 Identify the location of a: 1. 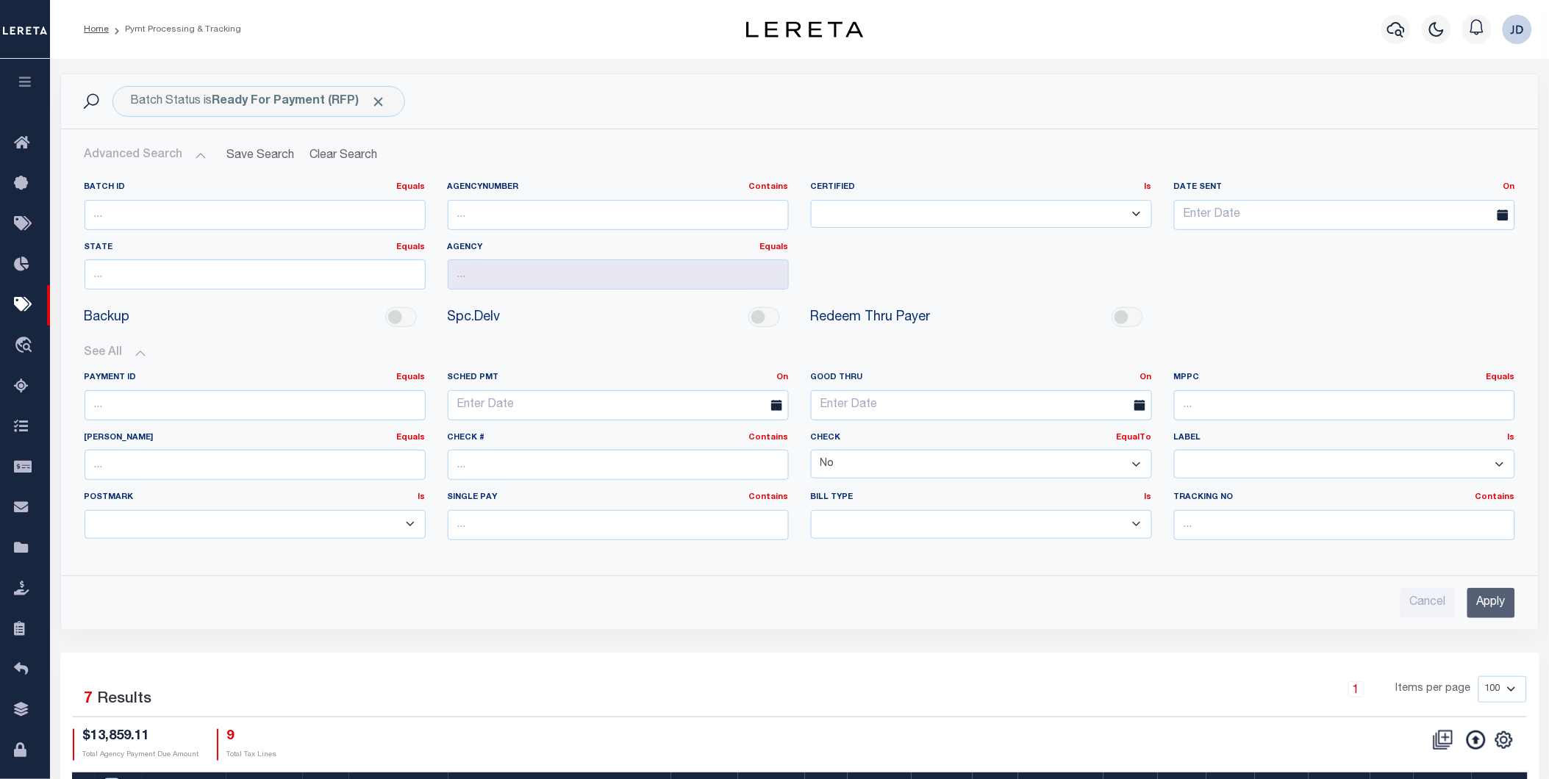
(1356, 690).